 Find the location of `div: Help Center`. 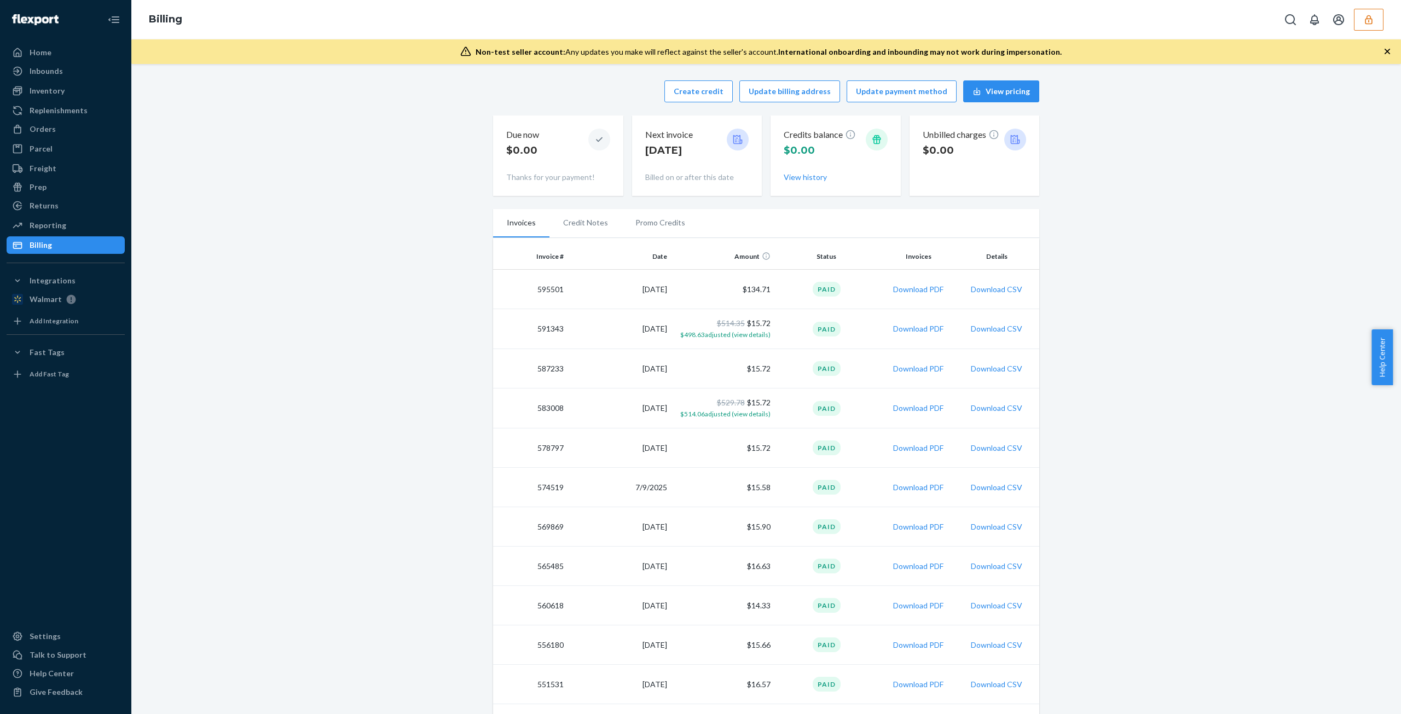

div: Help Center is located at coordinates (51, 674).